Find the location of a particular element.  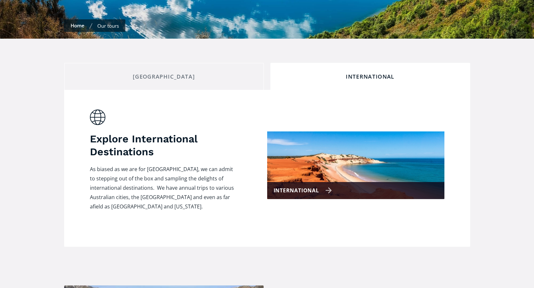

nav: breadcrumbs is located at coordinates (95, 25).